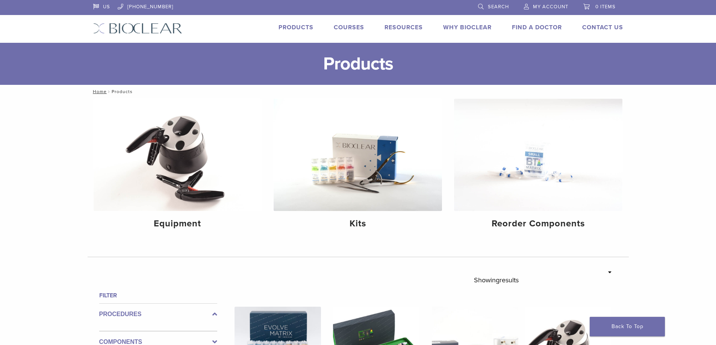 This screenshot has width=716, height=345. I want to click on span: Search, so click(498, 7).